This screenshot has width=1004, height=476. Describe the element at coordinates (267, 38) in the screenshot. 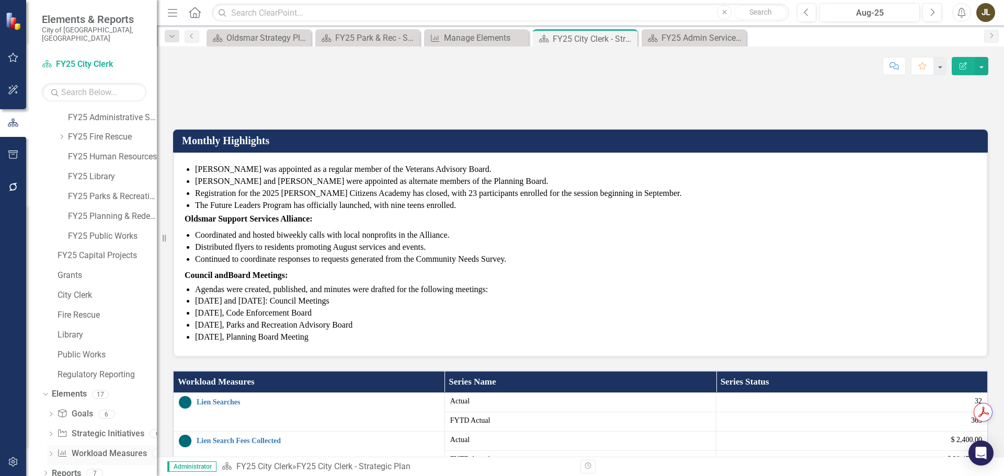

I see `div: Oldsmar Strategy Plan` at that location.